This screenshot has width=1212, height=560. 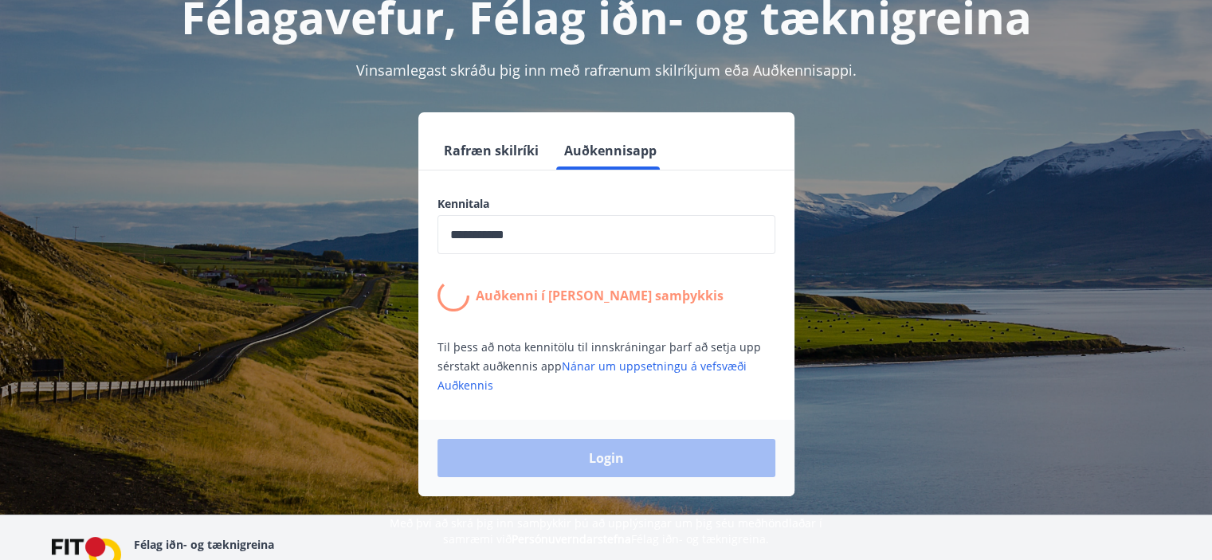 What do you see at coordinates (204, 544) in the screenshot?
I see `span: Félag iðn- og tæknigreina` at bounding box center [204, 544].